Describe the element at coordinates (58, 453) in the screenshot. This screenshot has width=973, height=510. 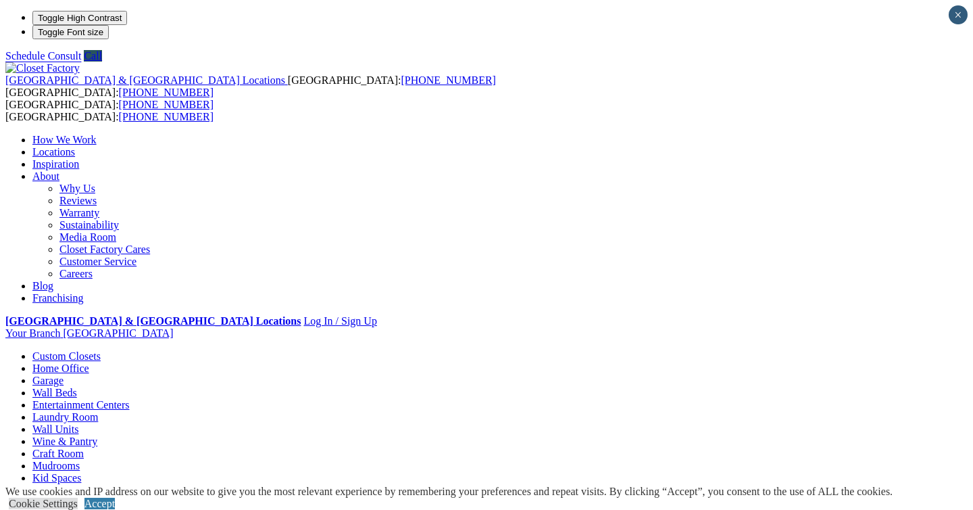
I see `a: Craft Room` at that location.